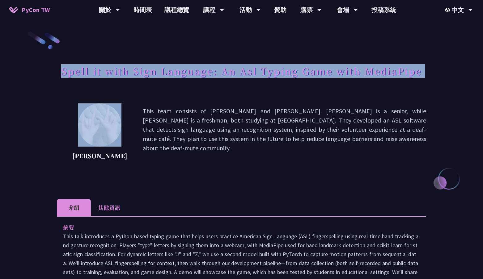 The width and height of the screenshot is (483, 279). I want to click on h1: Spell it with Sign Language: An Asl Typing Game with MediaPipe, so click(241, 71).